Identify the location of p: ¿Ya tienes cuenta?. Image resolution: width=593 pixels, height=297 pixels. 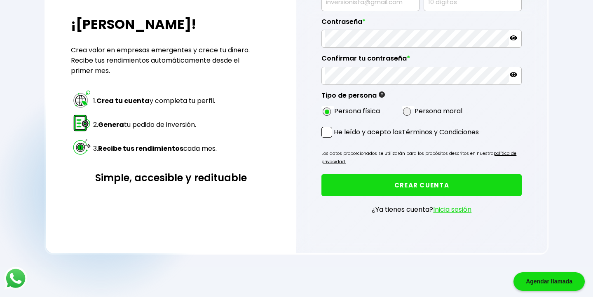
(422, 209).